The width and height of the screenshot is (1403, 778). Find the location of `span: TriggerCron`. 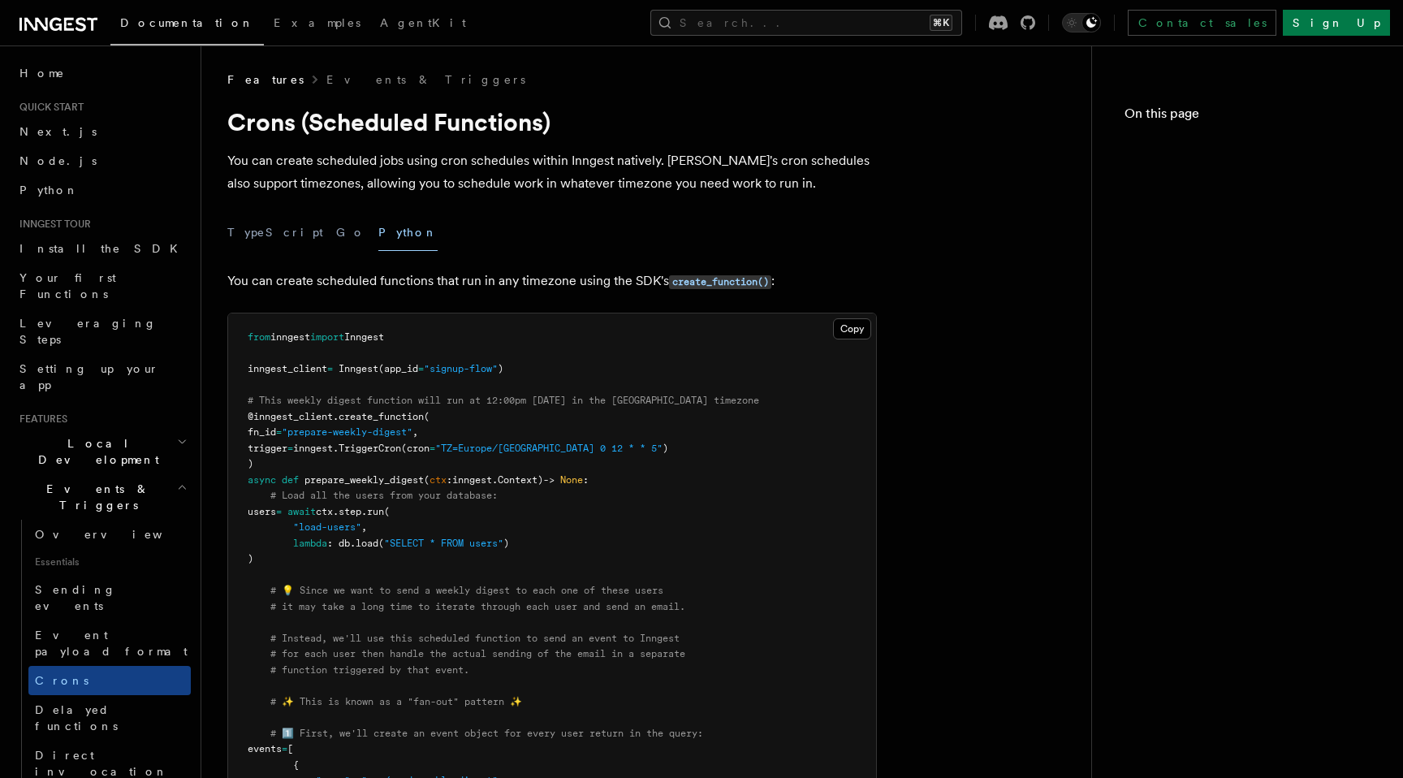

span: TriggerCron is located at coordinates (369, 448).